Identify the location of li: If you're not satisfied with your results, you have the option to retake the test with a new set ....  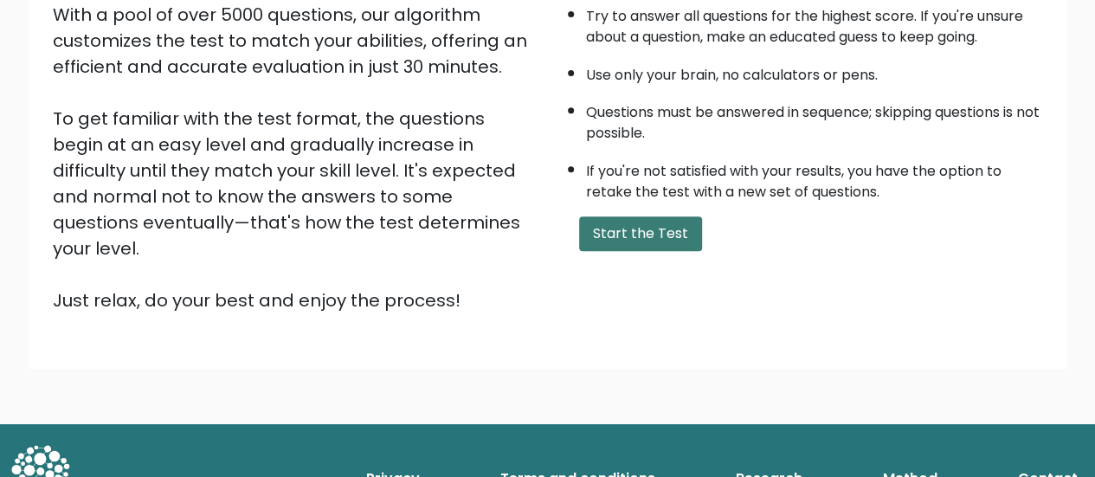
(814, 177).